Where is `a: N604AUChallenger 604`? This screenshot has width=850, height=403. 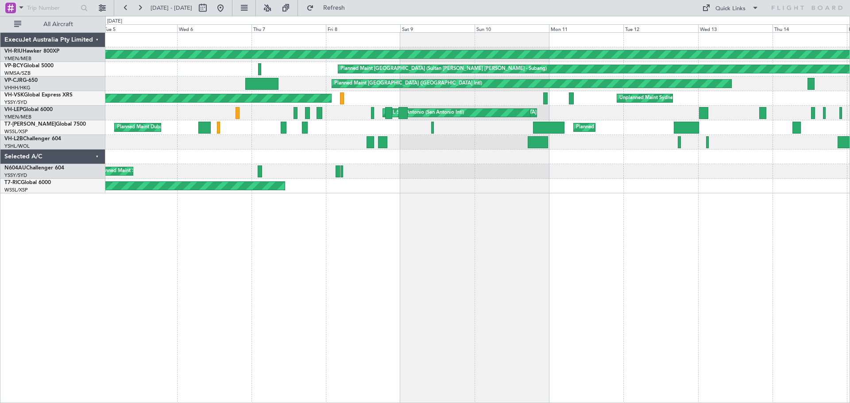
a: N604AUChallenger 604 is located at coordinates (34, 168).